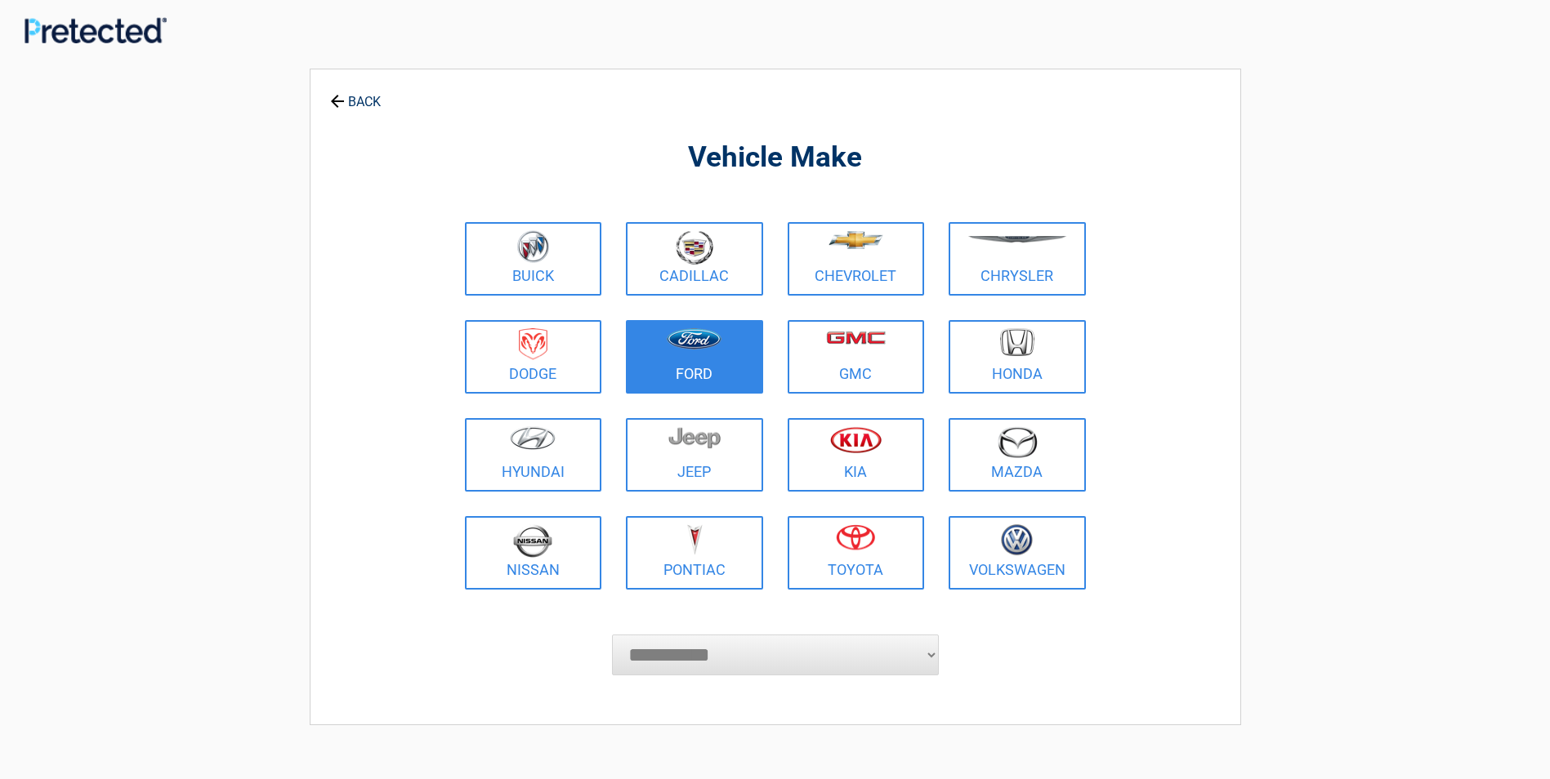 The image size is (1550, 779). What do you see at coordinates (533, 344) in the screenshot?
I see `img: dodge` at bounding box center [533, 344].